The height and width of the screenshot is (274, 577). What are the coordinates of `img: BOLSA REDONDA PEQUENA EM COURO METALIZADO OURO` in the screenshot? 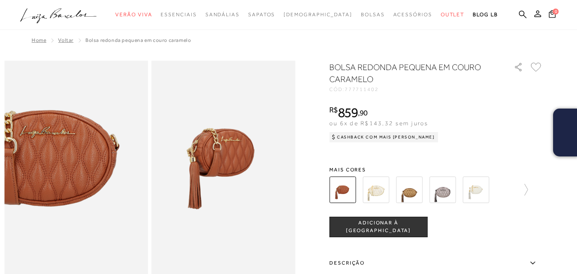 It's located at (376, 190).